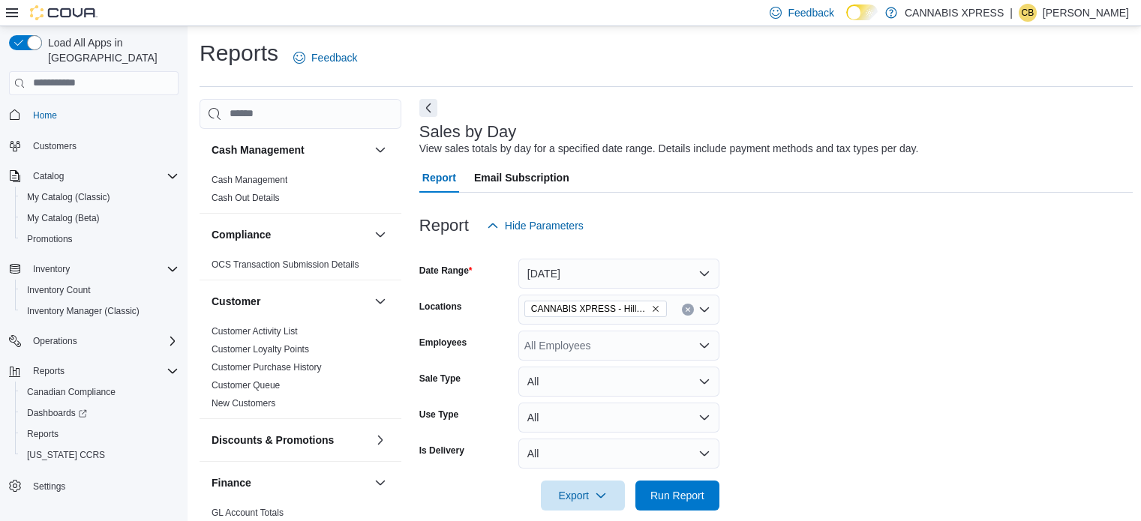  What do you see at coordinates (239, 53) in the screenshot?
I see `h1: Reports` at bounding box center [239, 53].